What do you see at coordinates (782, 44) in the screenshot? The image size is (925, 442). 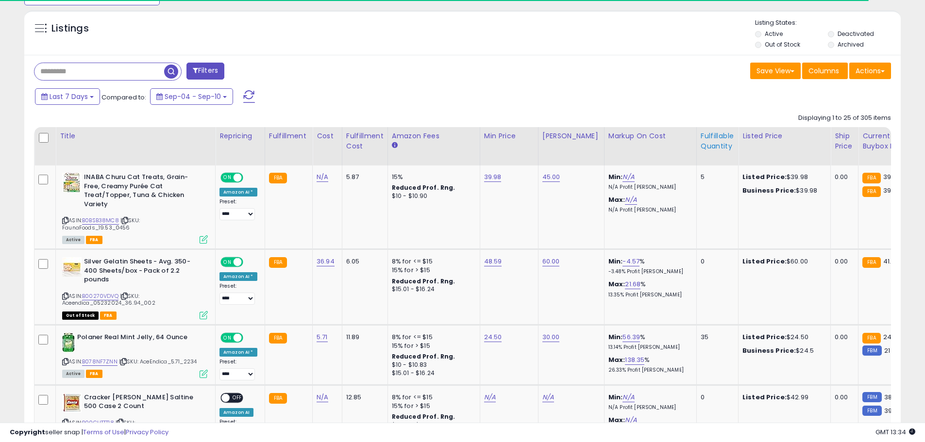 I see `label: Out of Stock` at bounding box center [782, 44].